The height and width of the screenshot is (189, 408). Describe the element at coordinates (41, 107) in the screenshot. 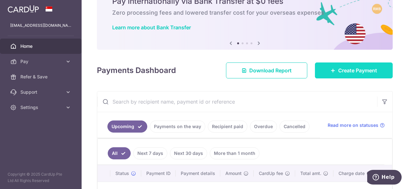

I see `span: Settings` at that location.